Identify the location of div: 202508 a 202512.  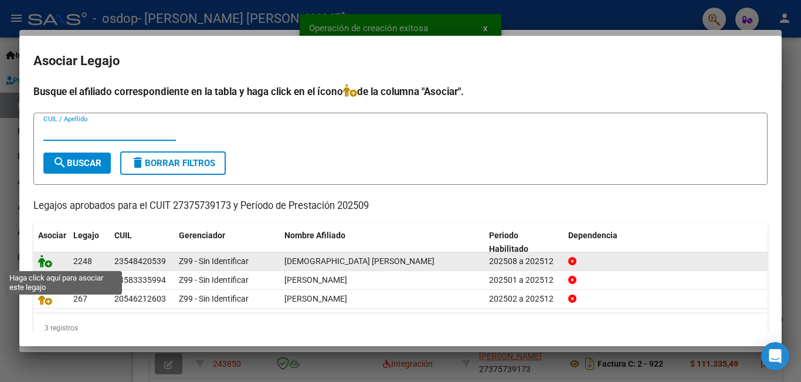
(524, 261).